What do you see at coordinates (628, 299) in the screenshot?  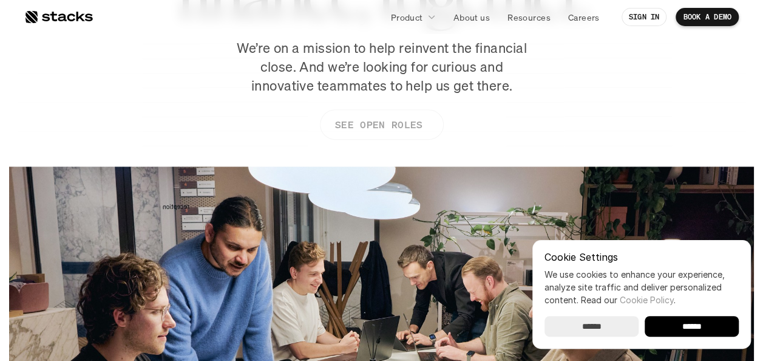 I see `span: Read our .` at bounding box center [628, 299].